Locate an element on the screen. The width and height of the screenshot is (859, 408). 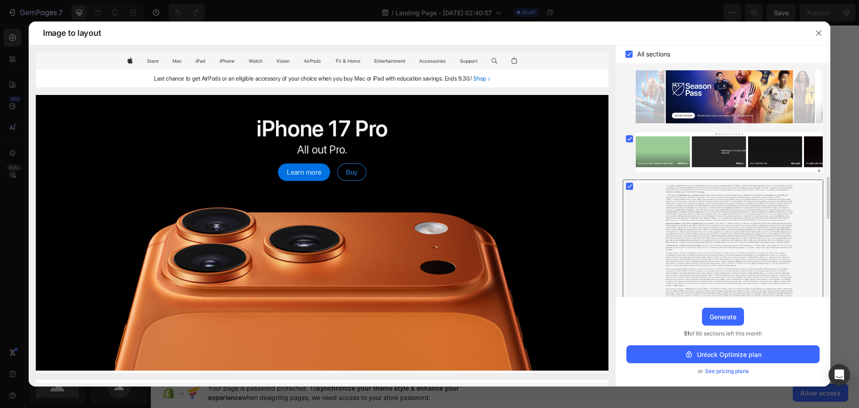
span: Image to layout is located at coordinates (72, 33).